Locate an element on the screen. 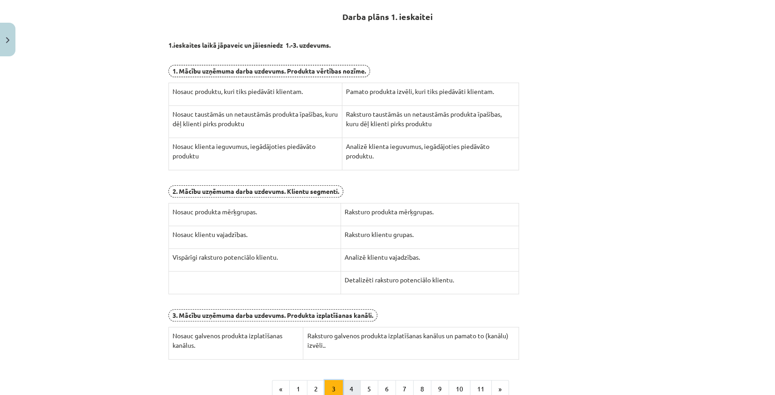 This screenshot has width=775, height=395. b: 2. Mācību uzņēmuma darba uzdevums. Klientu segmenti. is located at coordinates (256, 191).